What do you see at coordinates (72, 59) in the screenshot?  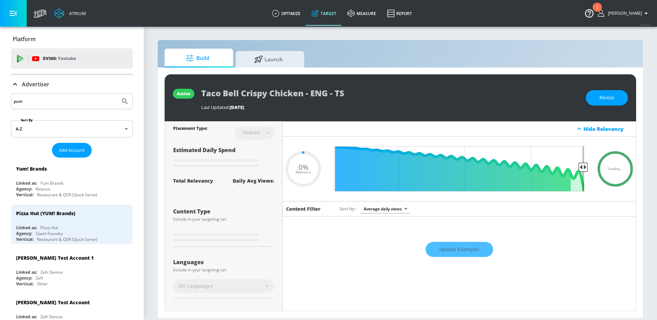 I see `div: DV360: Youtube` at bounding box center [72, 59].